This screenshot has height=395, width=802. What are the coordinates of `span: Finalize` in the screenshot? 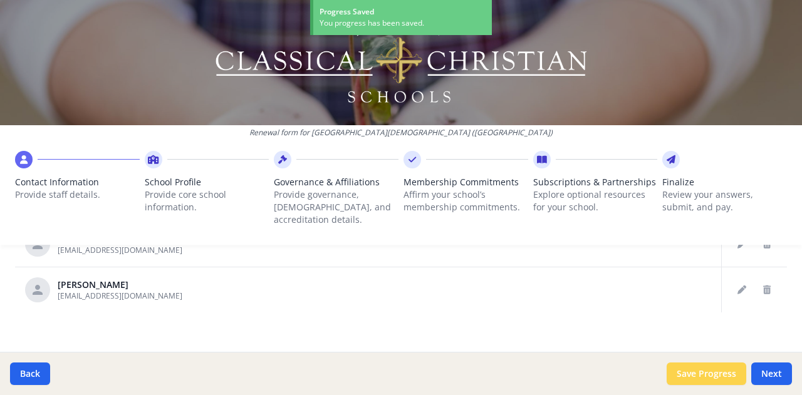 It's located at (724, 182).